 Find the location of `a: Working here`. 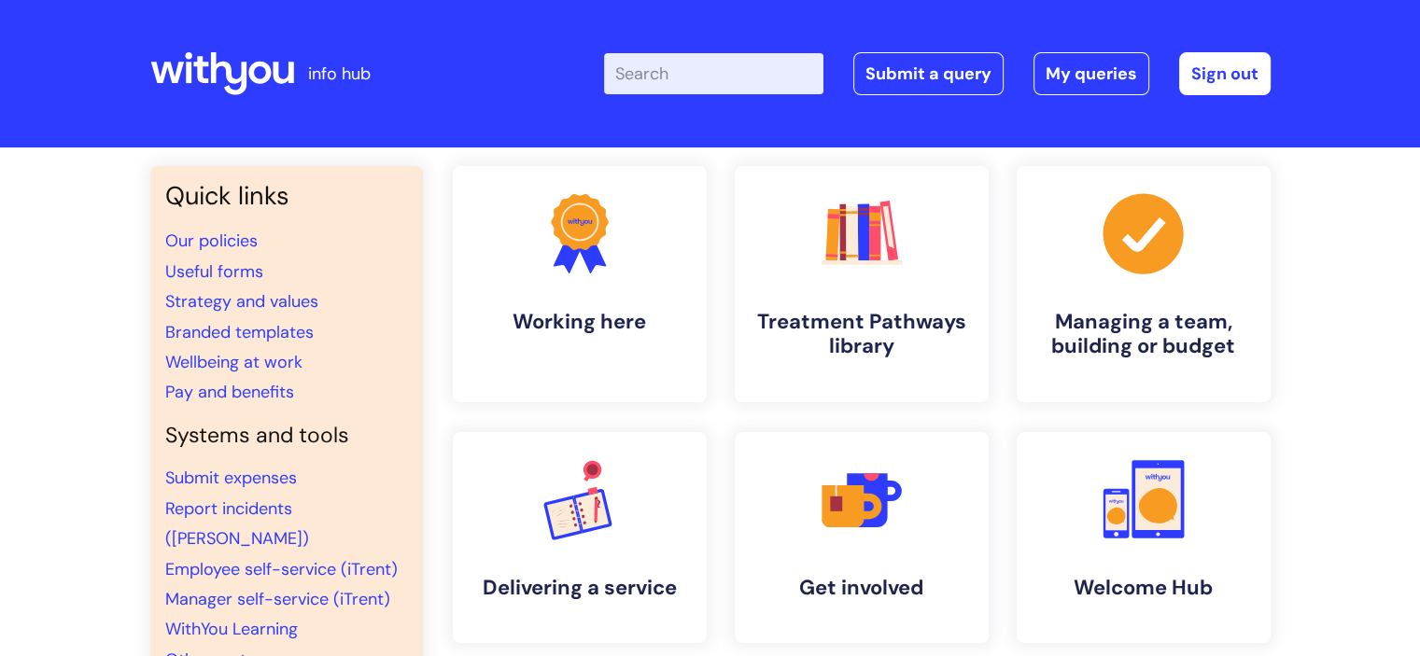

a: Working here is located at coordinates (580, 284).